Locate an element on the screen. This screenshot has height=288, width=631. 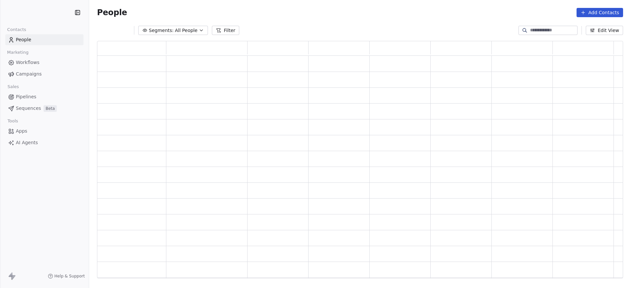
a: SequencesBeta is located at coordinates (44, 108).